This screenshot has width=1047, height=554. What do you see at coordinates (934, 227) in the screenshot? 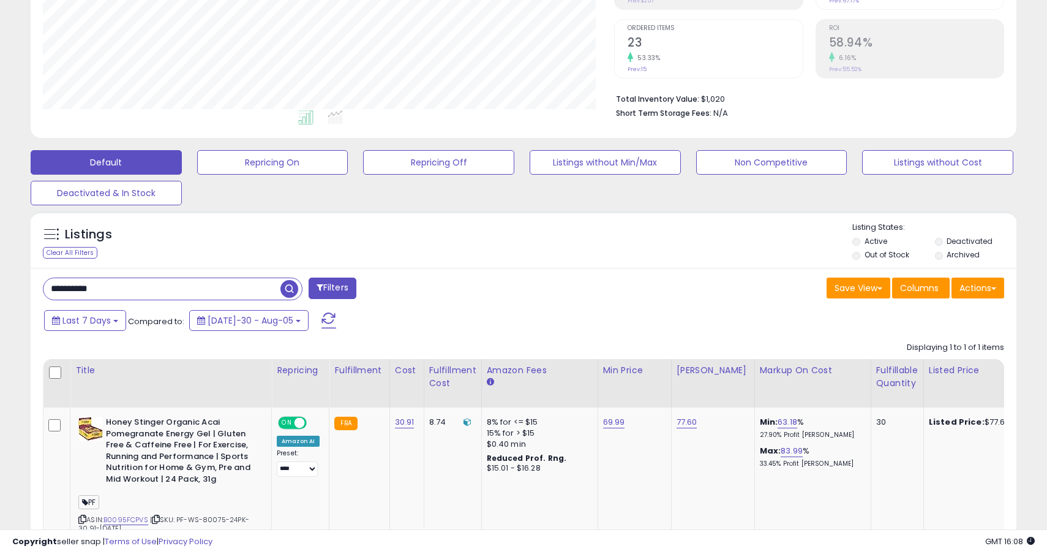
I see `p: Listing States:` at bounding box center [934, 227].